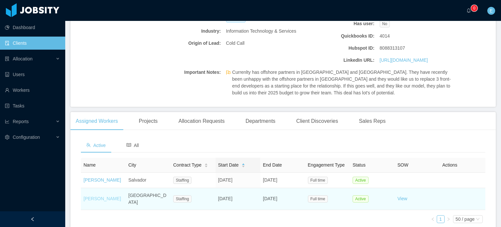 Image resolution: width=501 pixels, height=227 pixels. I want to click on span: Status, so click(359, 165).